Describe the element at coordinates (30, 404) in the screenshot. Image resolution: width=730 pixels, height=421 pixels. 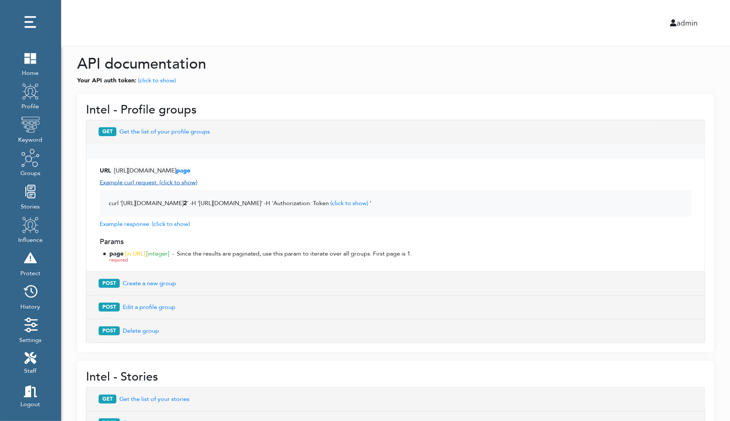
I see `span: Logout` at that location.